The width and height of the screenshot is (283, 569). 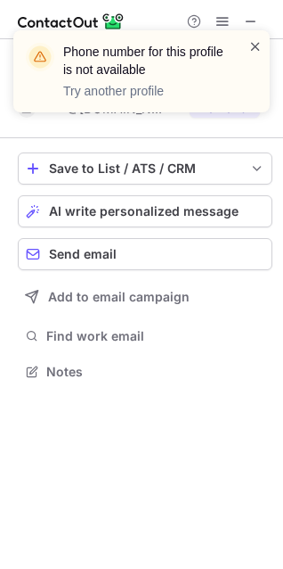 What do you see at coordinates (145, 211) in the screenshot?
I see `button: AI write personalized message` at bounding box center [145, 211].